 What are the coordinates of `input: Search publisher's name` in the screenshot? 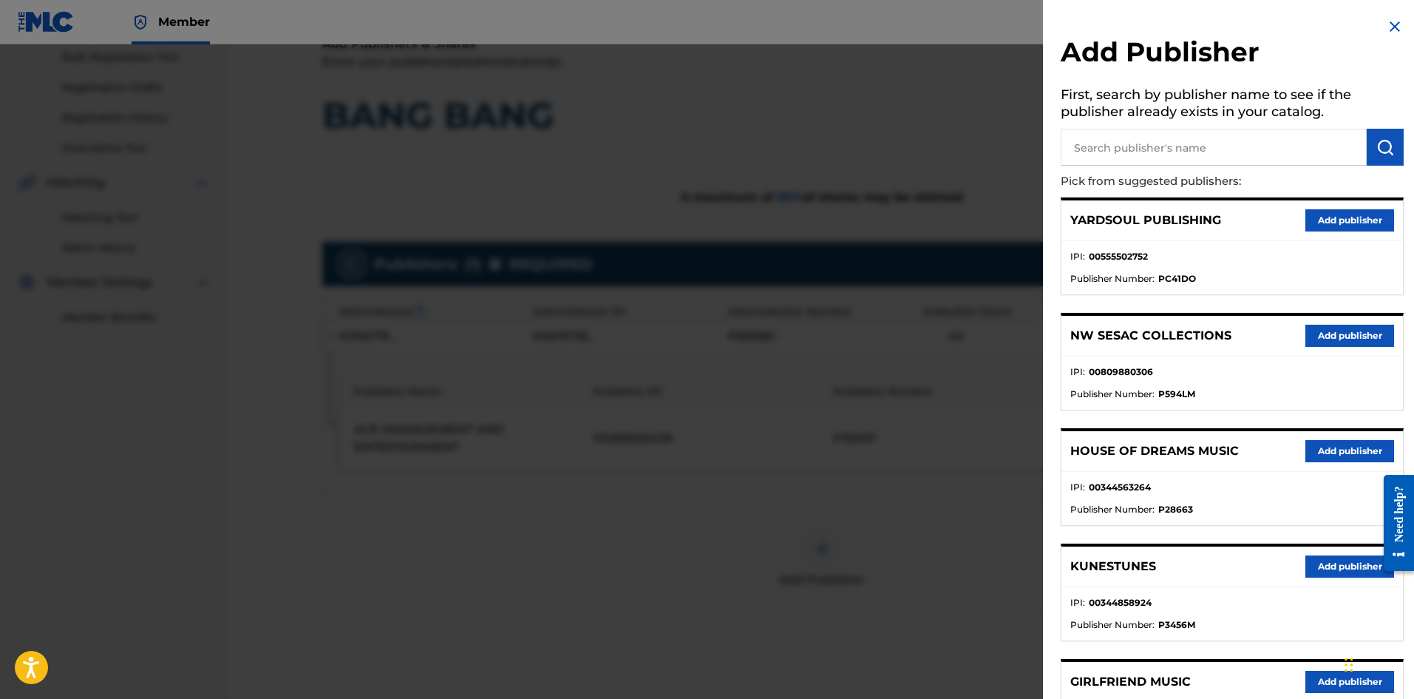 It's located at (1214, 147).